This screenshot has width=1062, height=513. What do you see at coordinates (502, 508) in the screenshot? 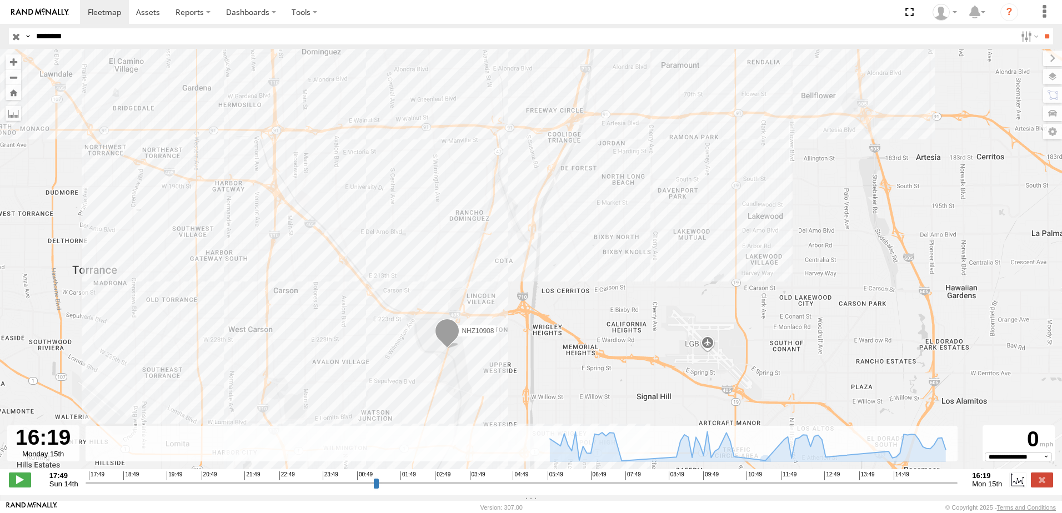
I see `div: Version: 307.00` at bounding box center [502, 508].